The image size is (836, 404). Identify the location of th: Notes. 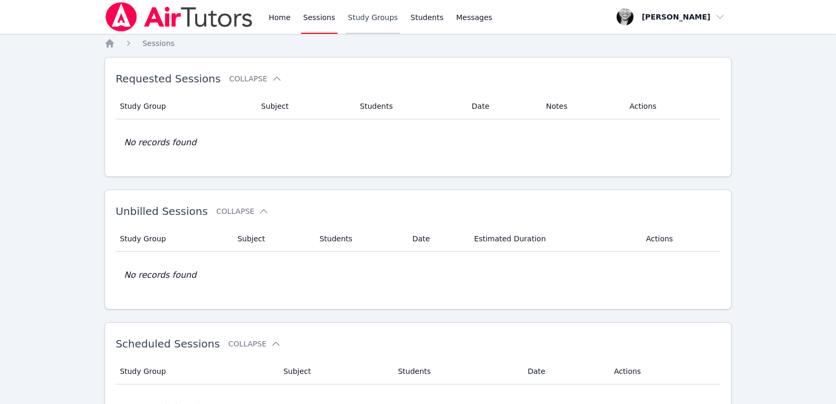
(581, 106).